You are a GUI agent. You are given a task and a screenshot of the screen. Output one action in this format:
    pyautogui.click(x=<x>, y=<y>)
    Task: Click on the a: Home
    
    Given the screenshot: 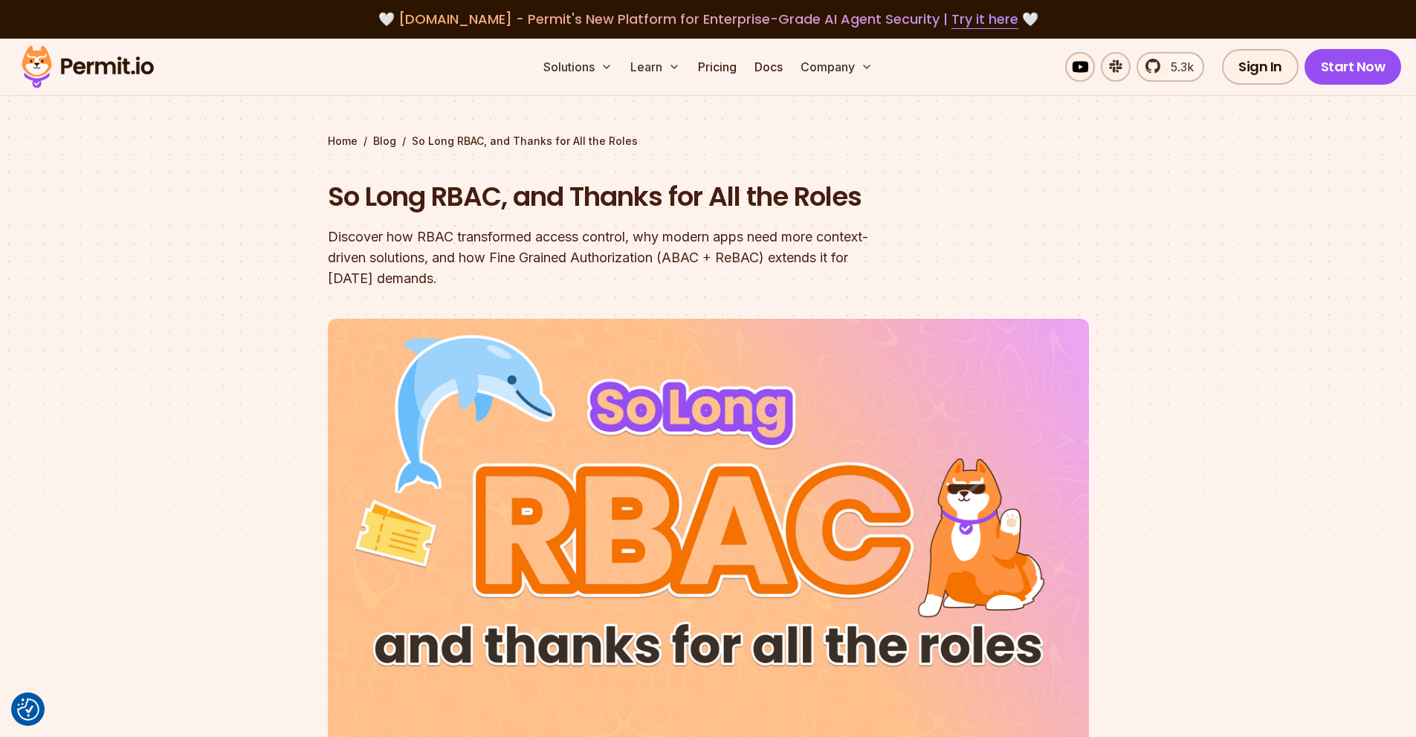 What is the action you would take?
    pyautogui.click(x=343, y=141)
    